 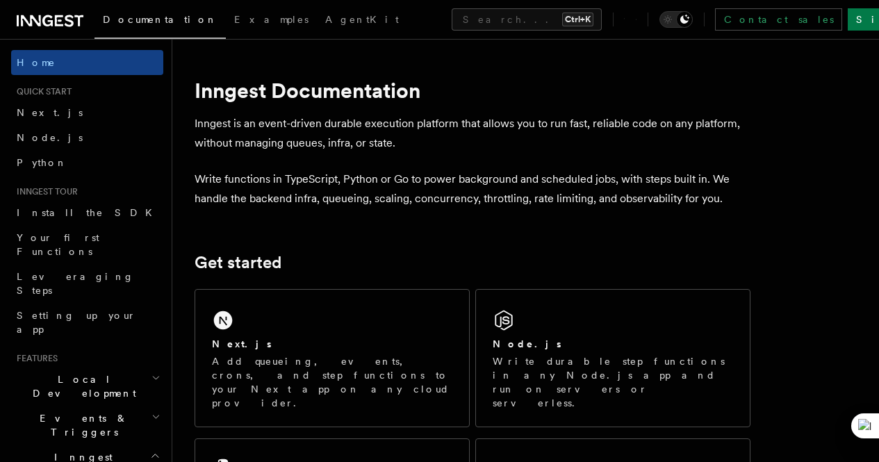 I want to click on span: Install the SDK, so click(x=88, y=213).